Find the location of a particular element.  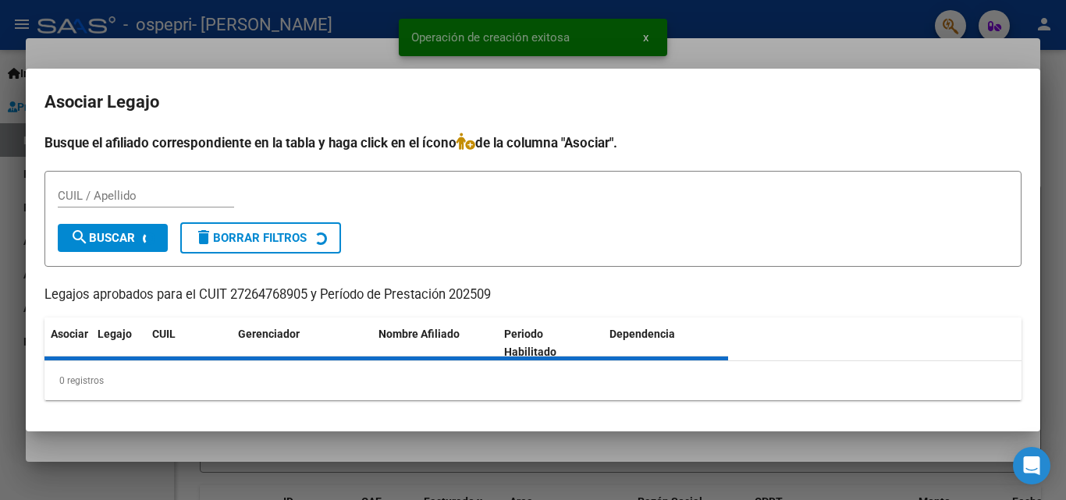

datatable-header-cell: Nombre Afiliado is located at coordinates (435, 343).